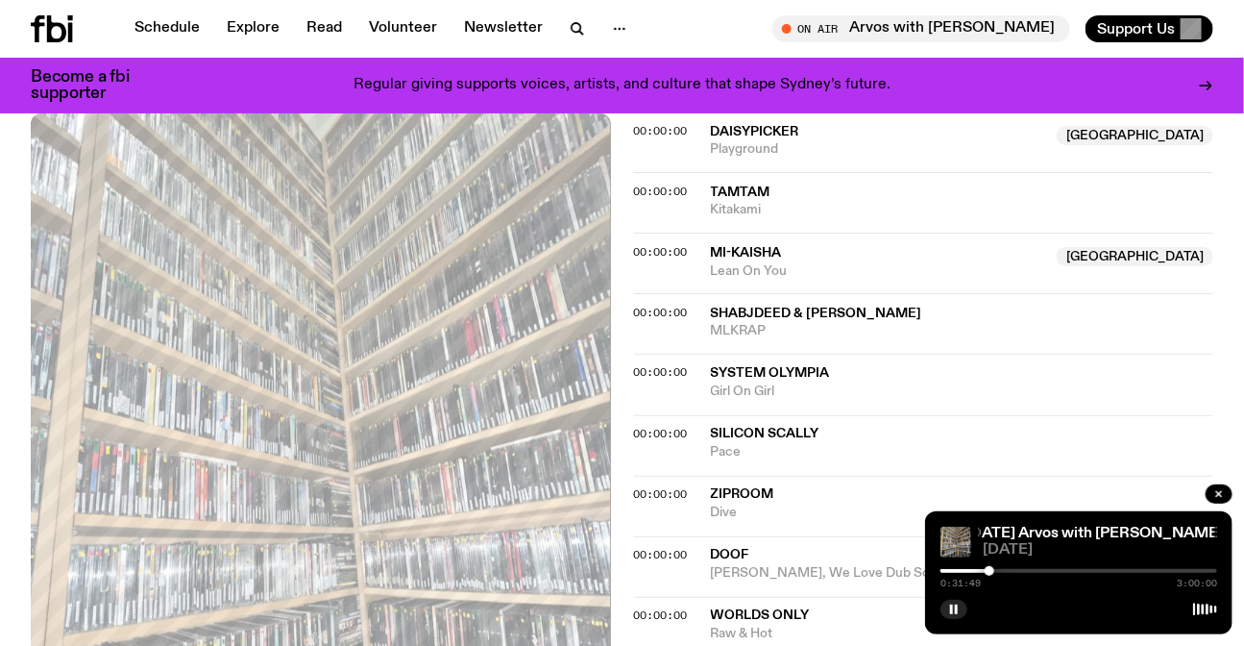 The height and width of the screenshot is (646, 1244). I want to click on span: 0:31:49, so click(961, 583).